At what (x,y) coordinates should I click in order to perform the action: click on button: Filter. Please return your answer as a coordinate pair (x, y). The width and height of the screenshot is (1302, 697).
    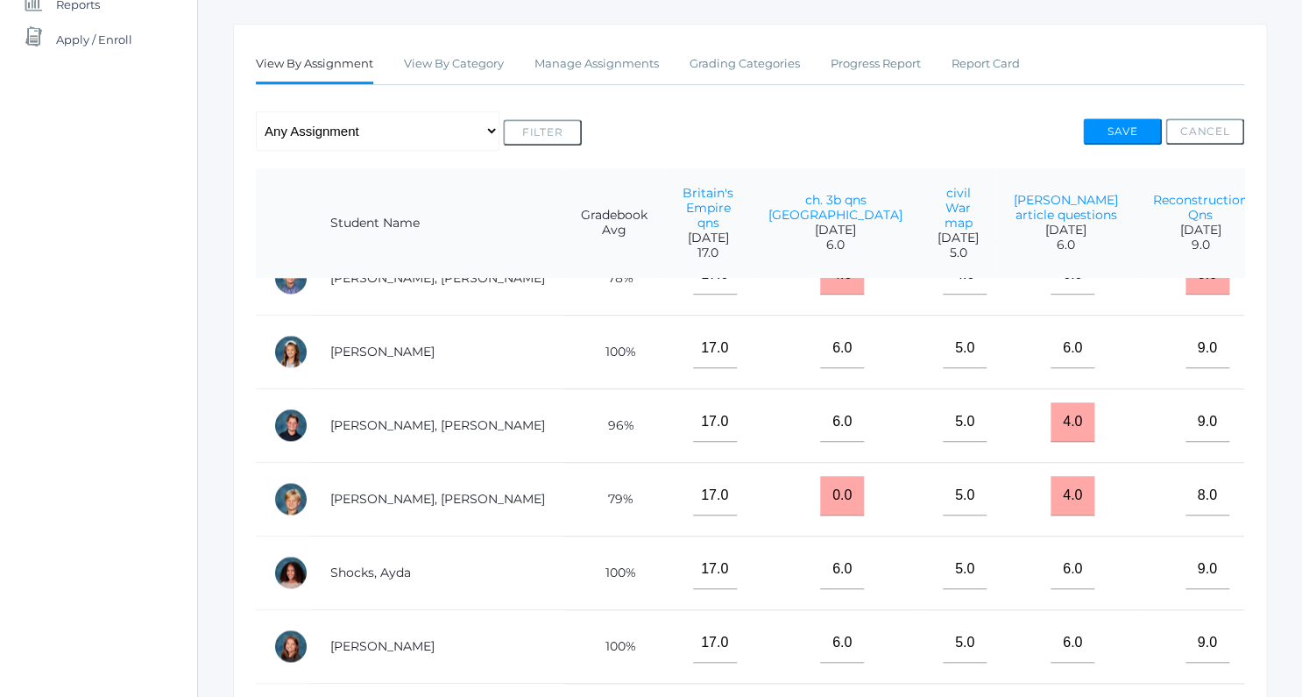
    Looking at the image, I should click on (542, 132).